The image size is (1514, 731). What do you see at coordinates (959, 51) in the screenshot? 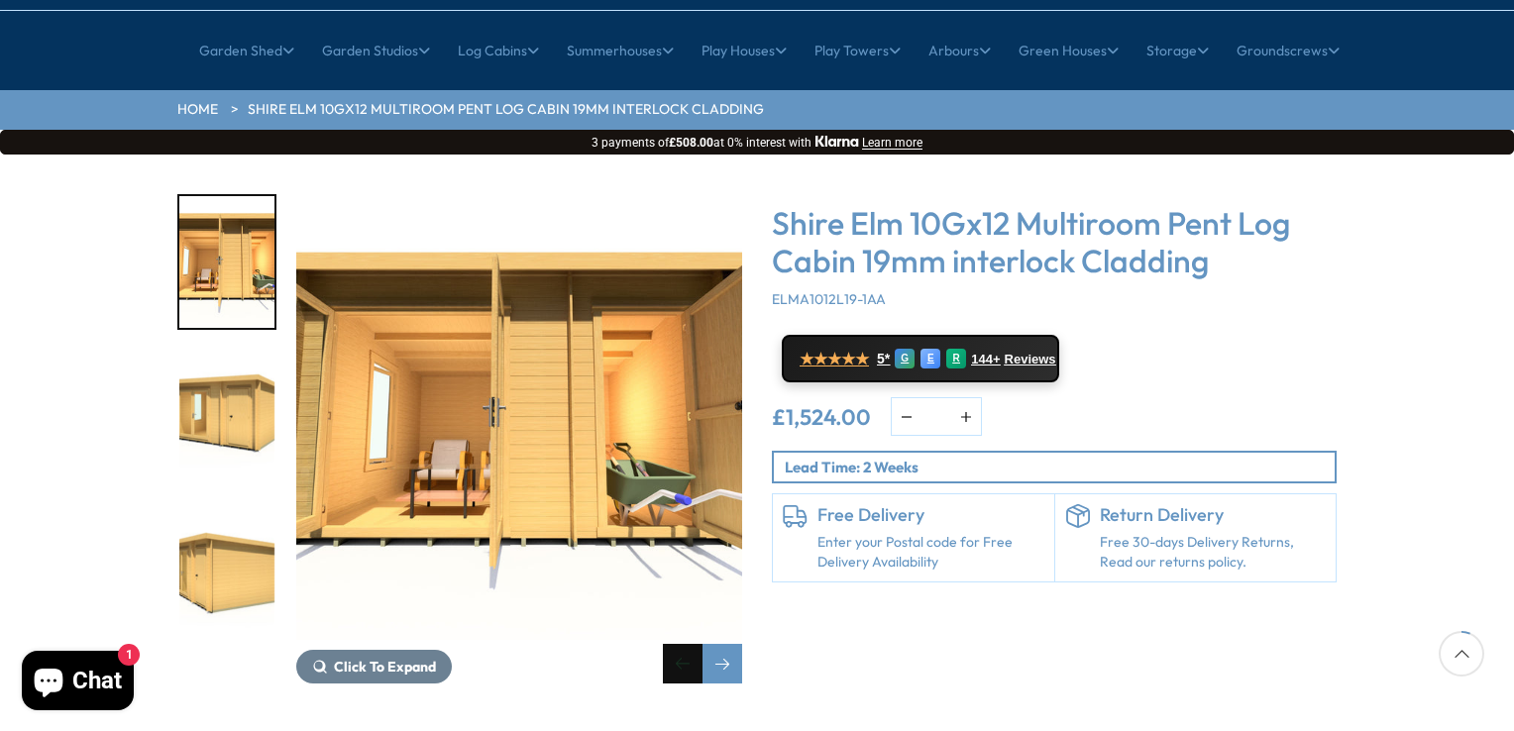
I see `a: Arbours` at bounding box center [959, 51].